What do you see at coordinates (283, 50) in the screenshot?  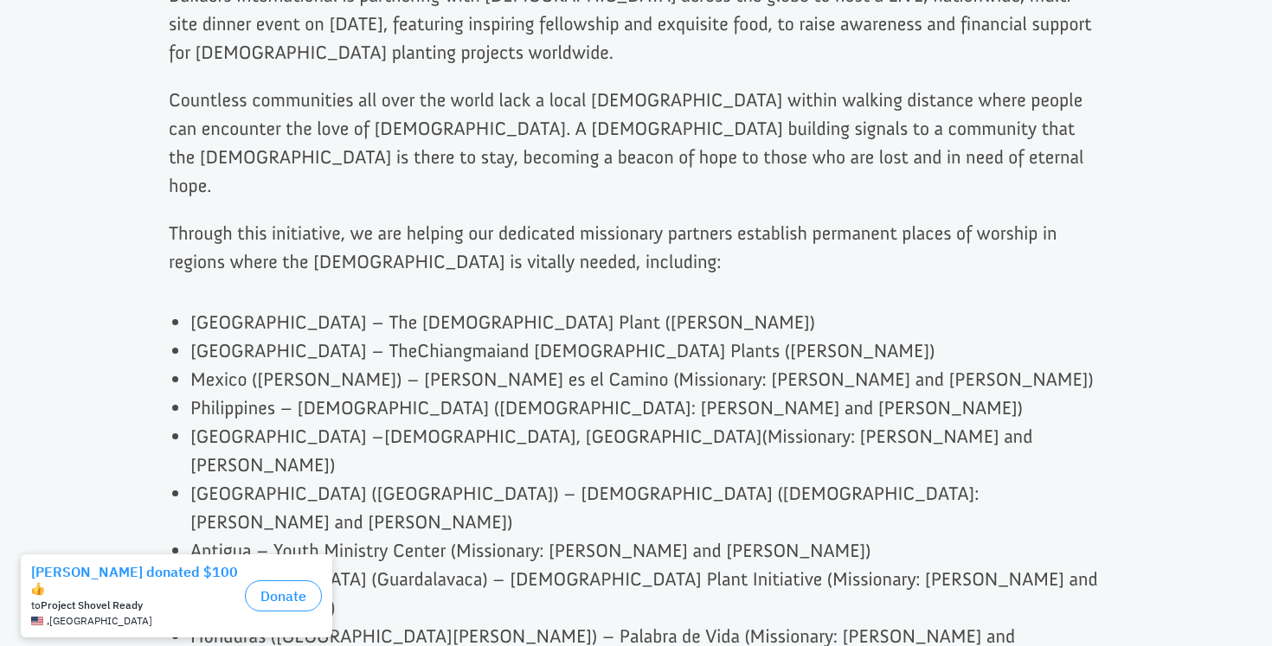 I see `button: Donate` at bounding box center [283, 50].